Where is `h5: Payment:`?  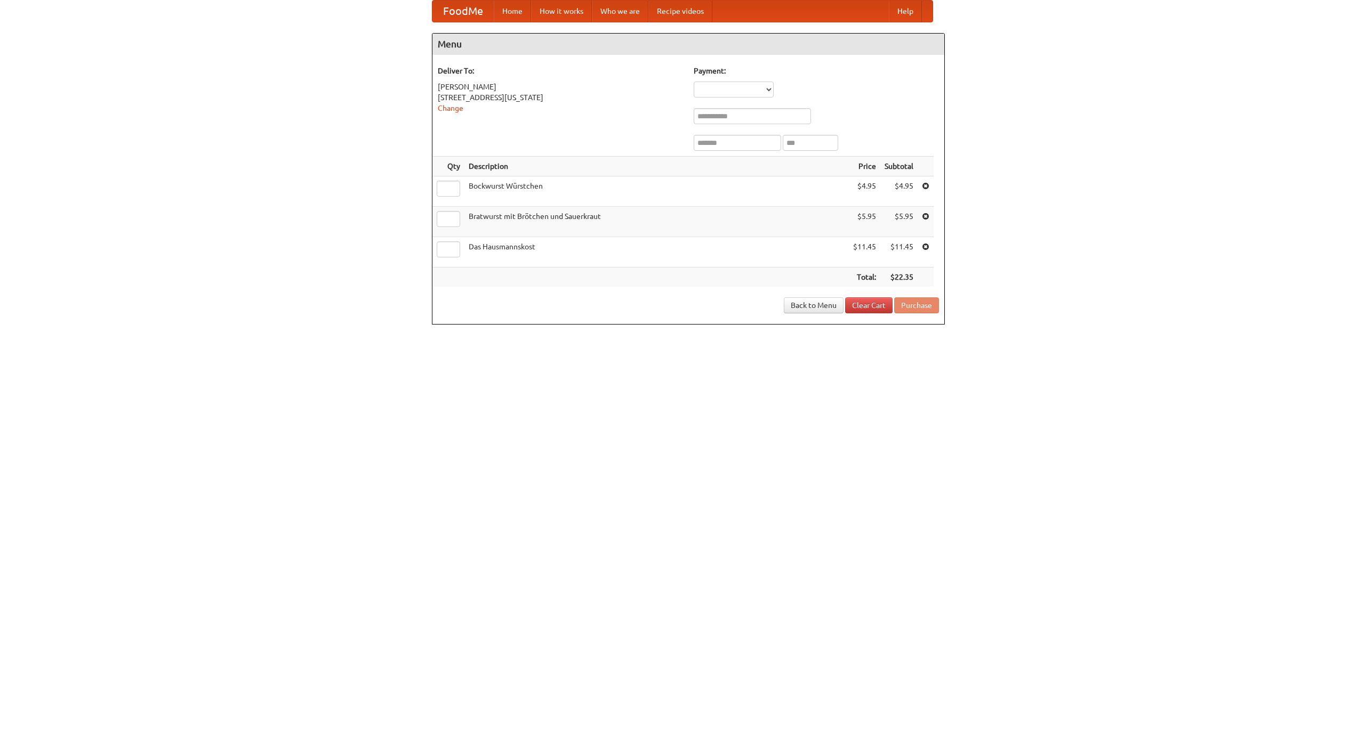 h5: Payment: is located at coordinates (816, 71).